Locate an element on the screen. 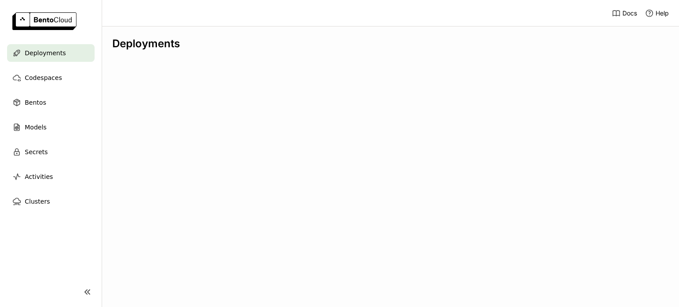 This screenshot has width=679, height=307. span: Secrets is located at coordinates (36, 152).